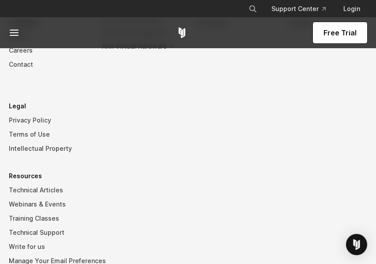  Describe the element at coordinates (340, 33) in the screenshot. I see `span: Free Trial` at that location.